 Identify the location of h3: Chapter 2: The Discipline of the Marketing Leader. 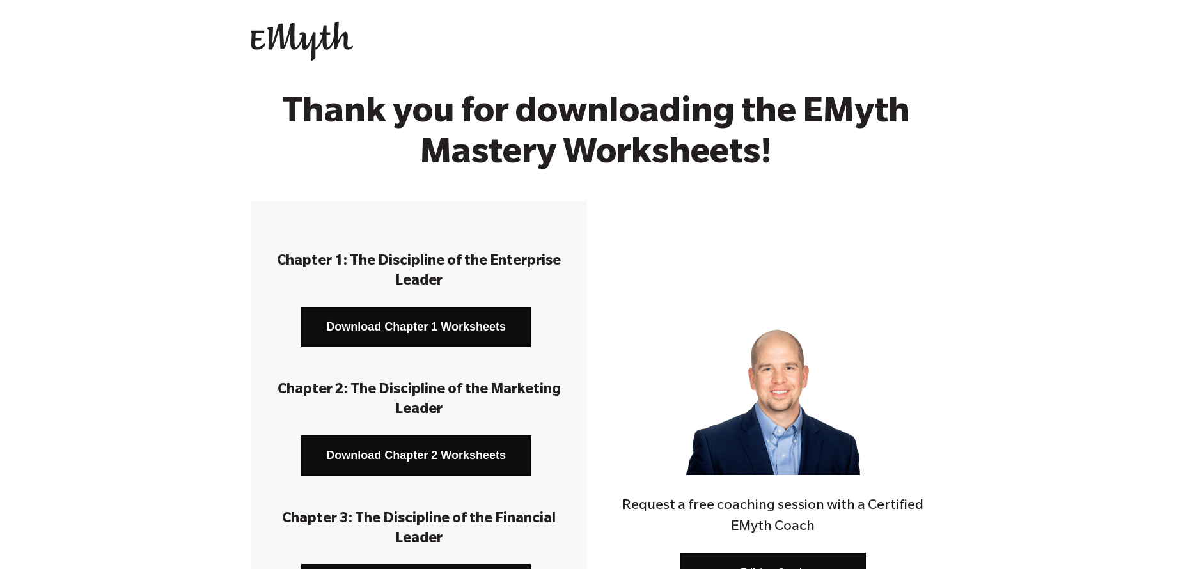
(419, 401).